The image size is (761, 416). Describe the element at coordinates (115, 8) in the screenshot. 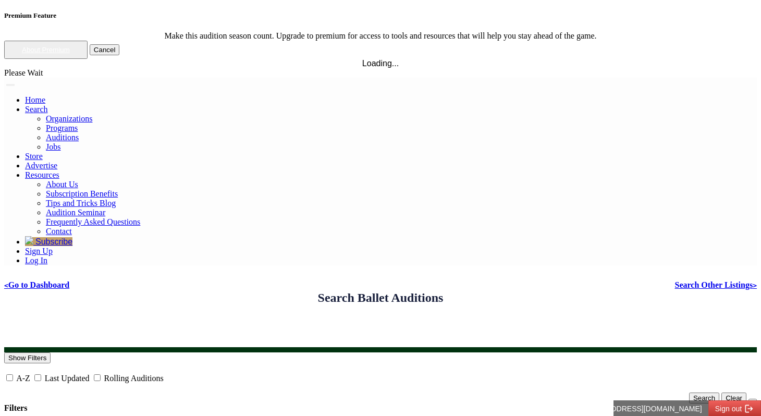

I see `span: Sign out` at that location.